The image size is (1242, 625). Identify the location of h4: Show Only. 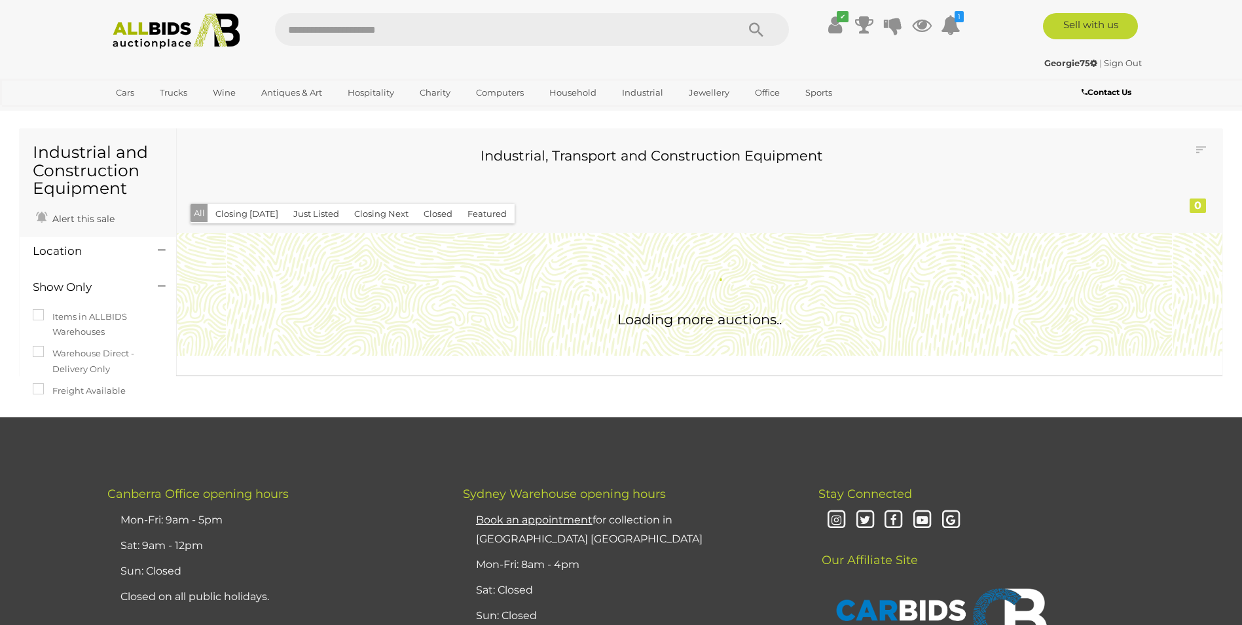
(85, 287).